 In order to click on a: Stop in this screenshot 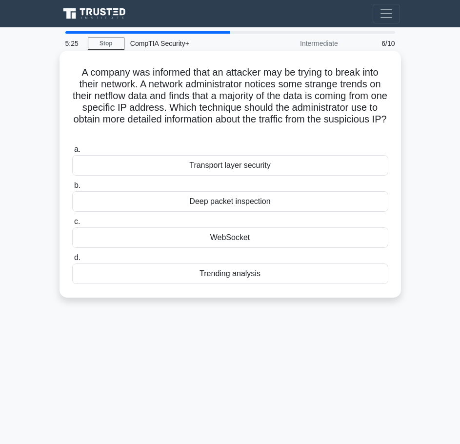, I will do `click(106, 43)`.